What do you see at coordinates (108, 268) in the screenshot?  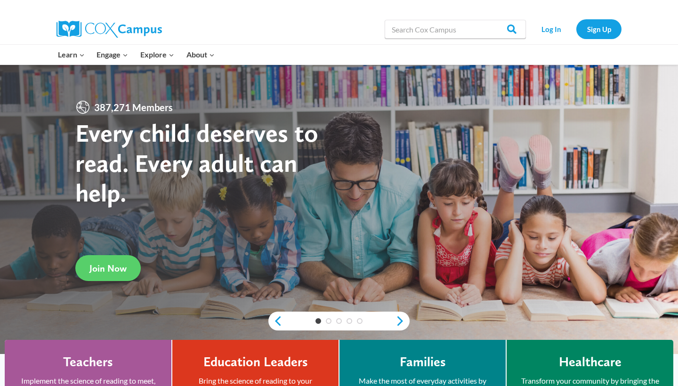 I see `a: Join Now` at bounding box center [108, 268].